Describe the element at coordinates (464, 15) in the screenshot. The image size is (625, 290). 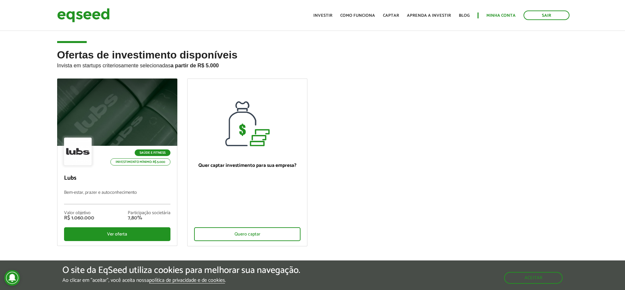
I see `a: Blog` at that location.